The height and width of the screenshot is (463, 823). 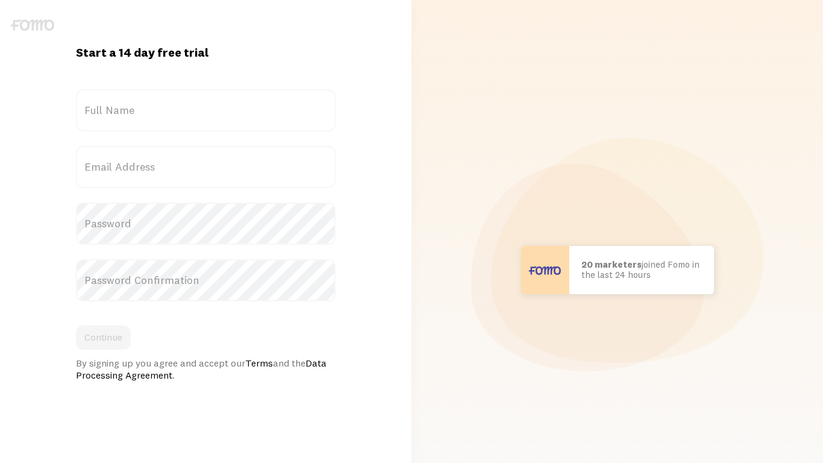 I want to click on div: By signing up you agree and accept our and the ., so click(x=206, y=369).